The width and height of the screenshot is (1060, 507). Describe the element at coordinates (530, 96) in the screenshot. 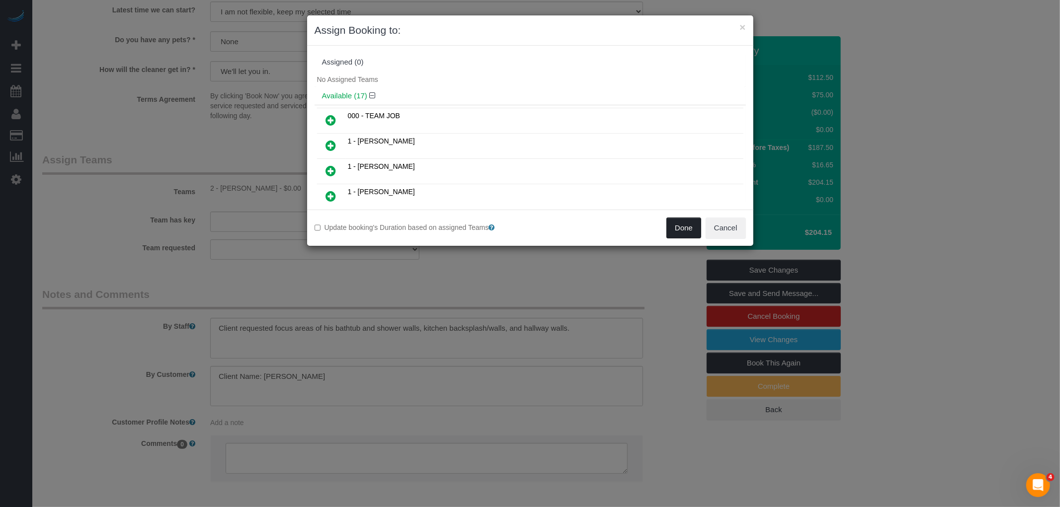

I see `h4: Available (17)` at that location.